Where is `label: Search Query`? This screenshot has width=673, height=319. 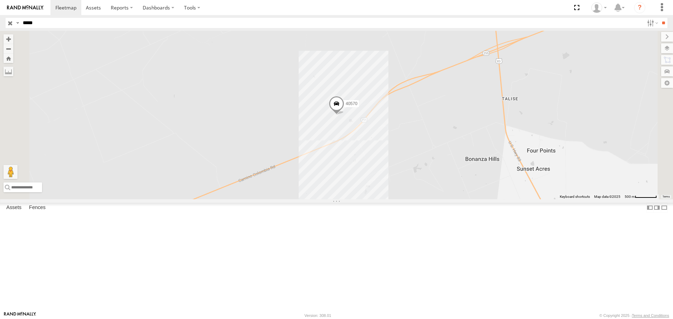 label: Search Query is located at coordinates (18, 23).